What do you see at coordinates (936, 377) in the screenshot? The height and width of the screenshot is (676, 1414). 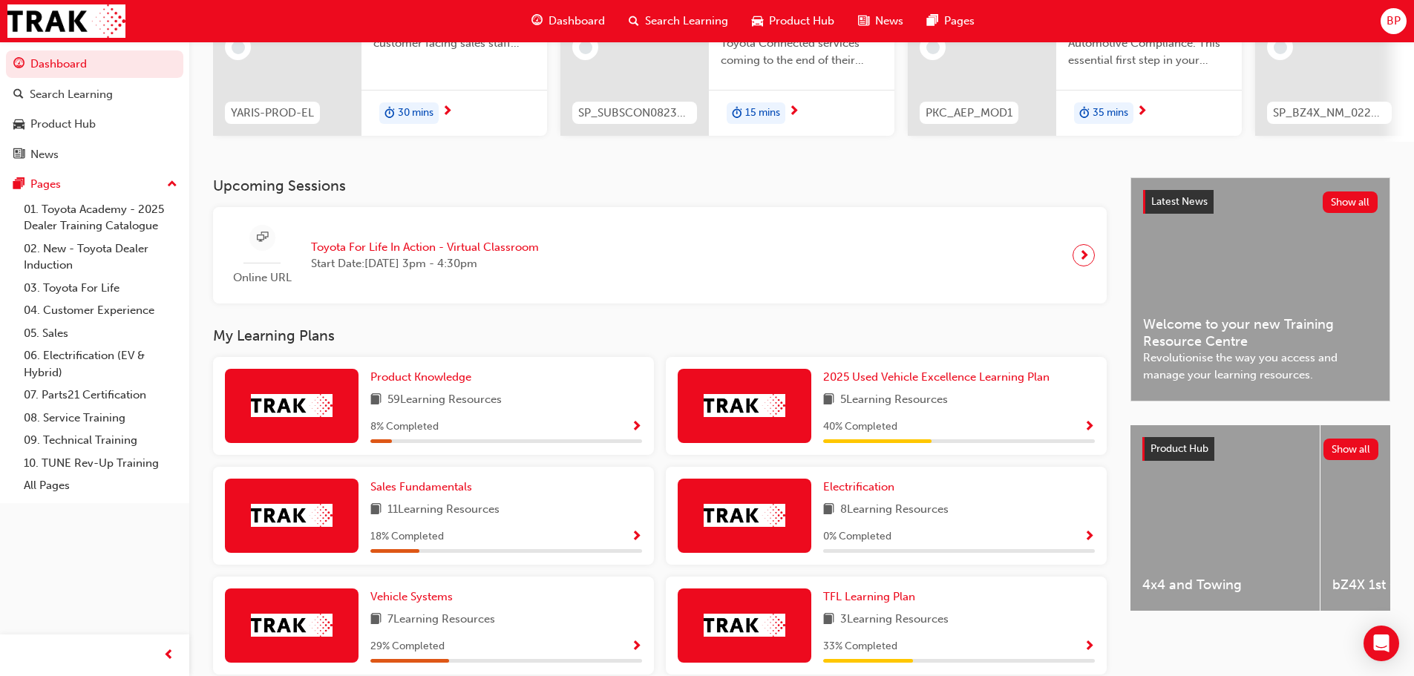 I see `span: 2025 Used Vehicle Excellence Learning Plan` at bounding box center [936, 377].